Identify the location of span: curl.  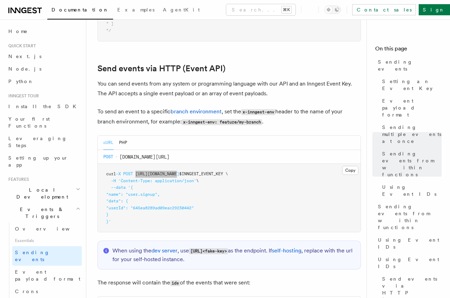
(111, 174).